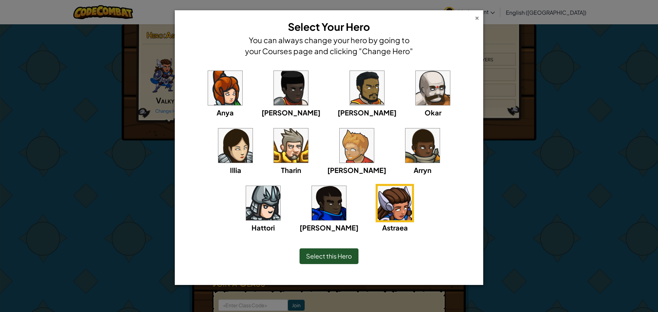 This screenshot has height=312, width=658. Describe the element at coordinates (291, 170) in the screenshot. I see `span: Tharin` at that location.